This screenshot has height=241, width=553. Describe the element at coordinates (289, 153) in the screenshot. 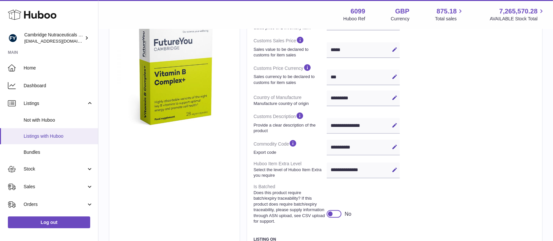

I see `strong: Export code` at that location.